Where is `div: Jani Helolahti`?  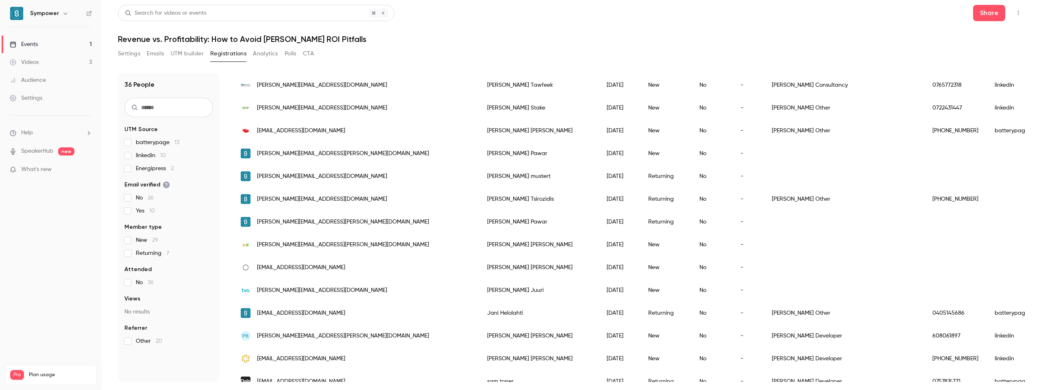 div: Jani Helolahti is located at coordinates (539, 313).